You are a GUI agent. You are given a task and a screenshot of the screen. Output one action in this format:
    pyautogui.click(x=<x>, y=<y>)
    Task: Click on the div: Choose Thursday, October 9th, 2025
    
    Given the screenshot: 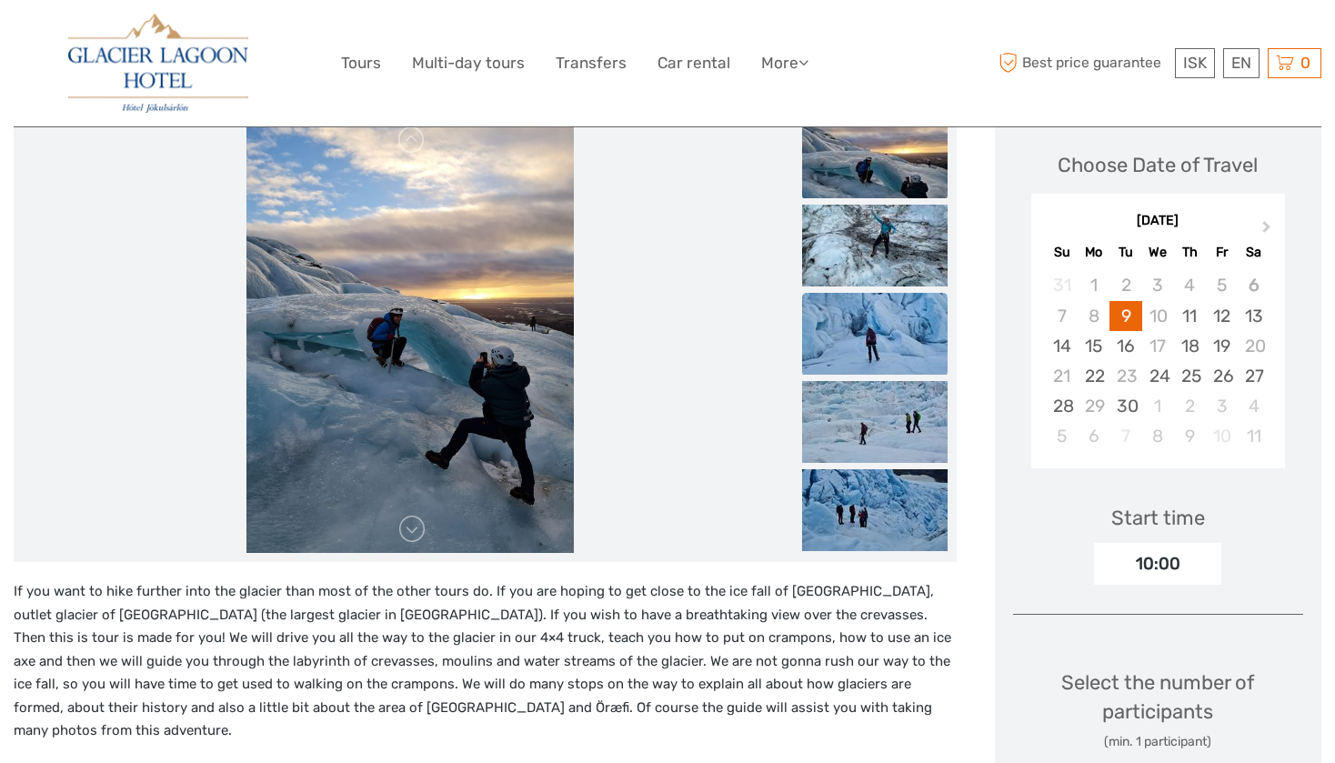 What is the action you would take?
    pyautogui.click(x=1190, y=436)
    